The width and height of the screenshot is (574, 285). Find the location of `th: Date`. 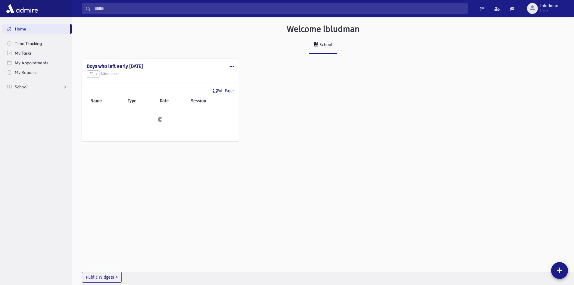

th: Date is located at coordinates (172, 101).